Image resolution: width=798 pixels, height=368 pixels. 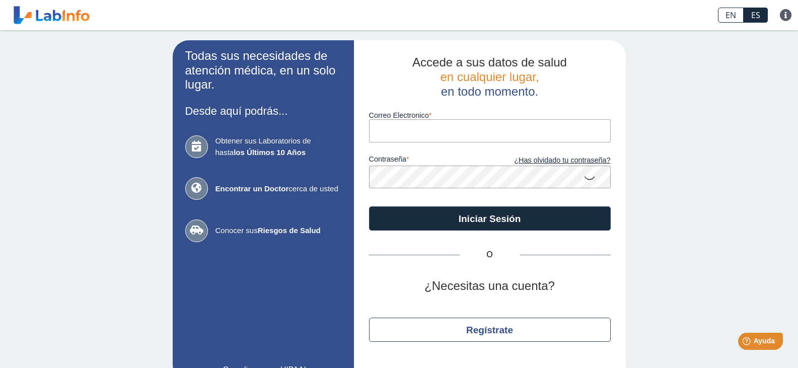 I want to click on b: los Últimos 10 Años, so click(x=269, y=152).